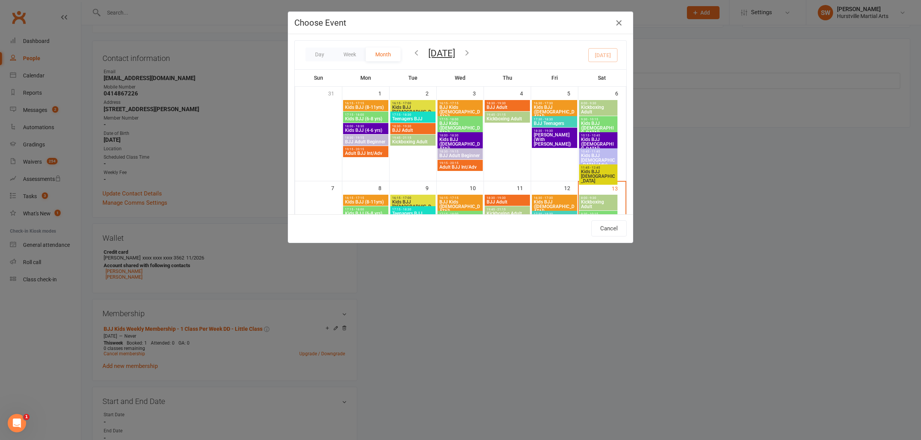  What do you see at coordinates (609, 229) in the screenshot?
I see `button: Cancel` at bounding box center [609, 229].